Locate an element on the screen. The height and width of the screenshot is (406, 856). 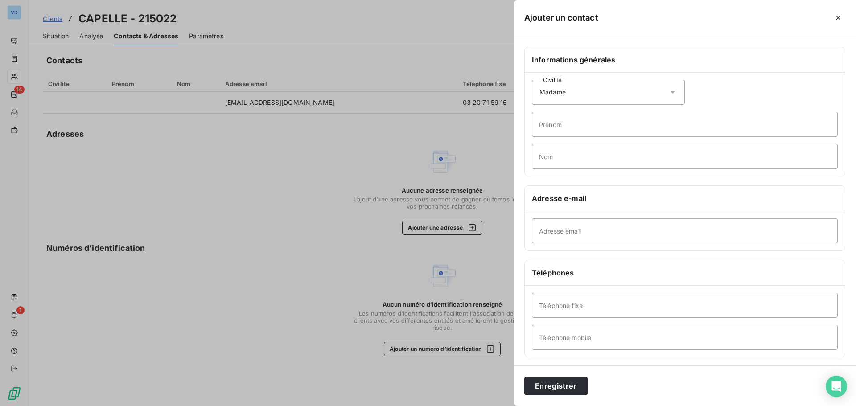
h6: Téléphones is located at coordinates (685, 273).